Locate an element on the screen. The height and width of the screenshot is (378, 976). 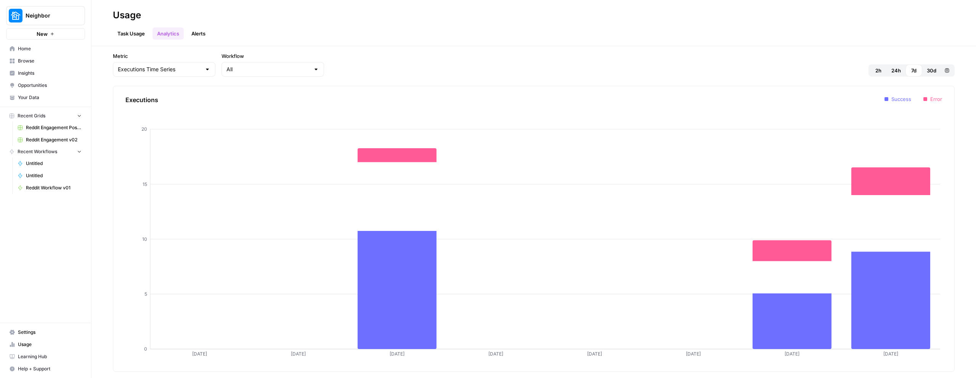
a: Home is located at coordinates (45, 49).